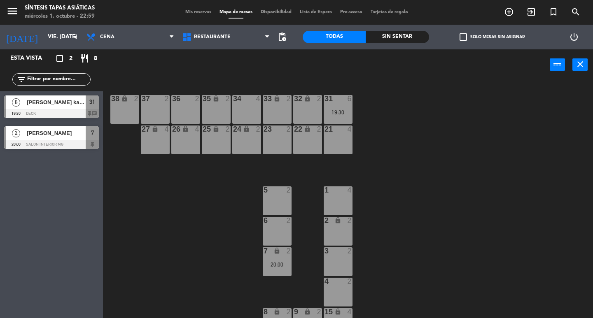 The height and width of the screenshot is (318, 593). Describe the element at coordinates (294, 129) in the screenshot. I see `div: 22` at that location.